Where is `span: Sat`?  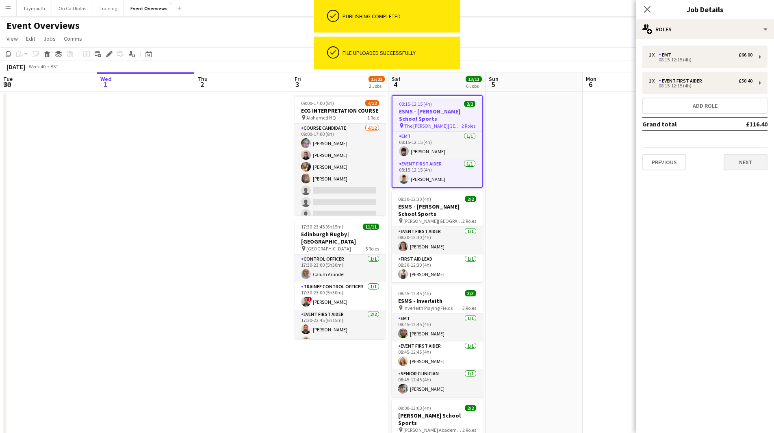 span: Sat is located at coordinates (396, 79).